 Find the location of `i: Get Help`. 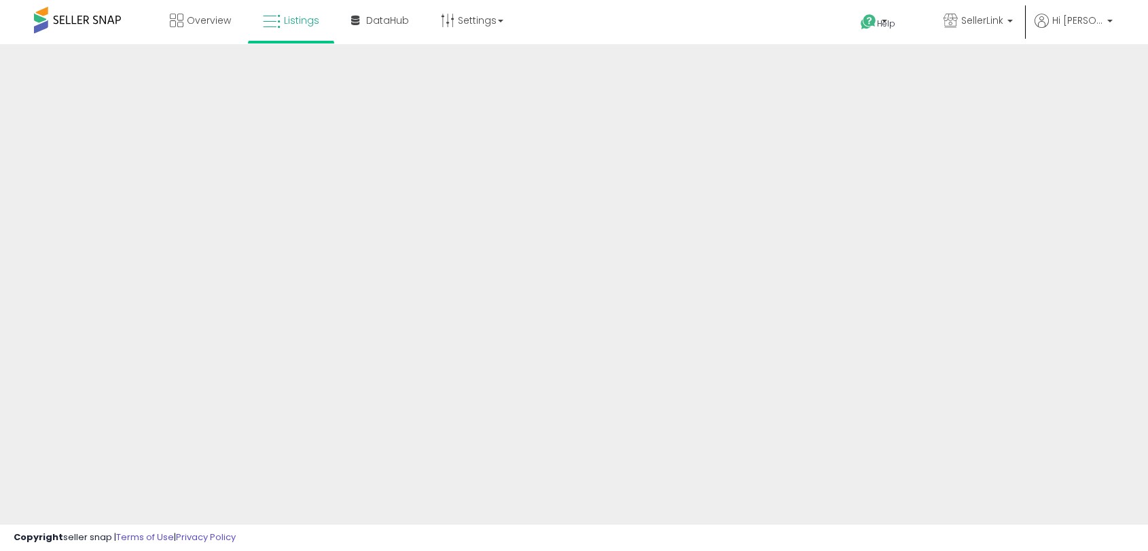

i: Get Help is located at coordinates (868, 22).